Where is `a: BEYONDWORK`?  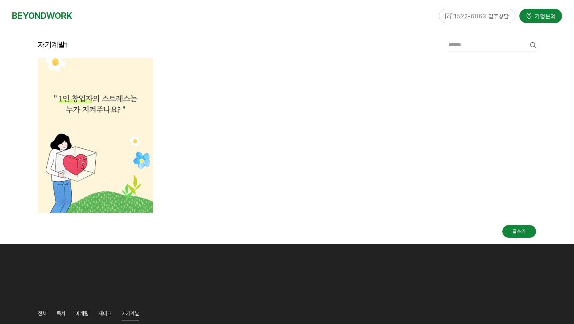 a: BEYONDWORK is located at coordinates (42, 16).